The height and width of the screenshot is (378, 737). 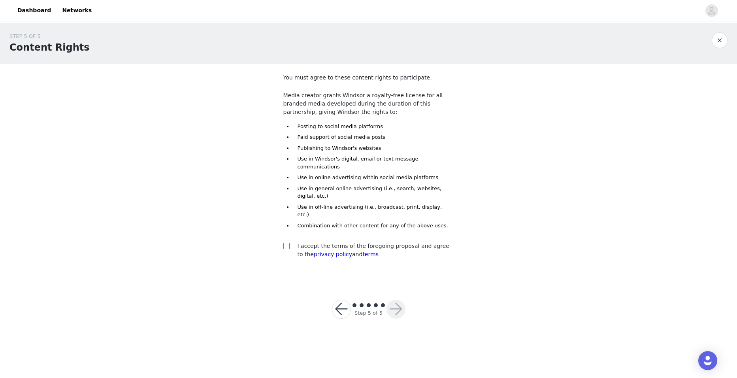 I want to click on p: You must agree to these content rights to participate., so click(x=369, y=77).